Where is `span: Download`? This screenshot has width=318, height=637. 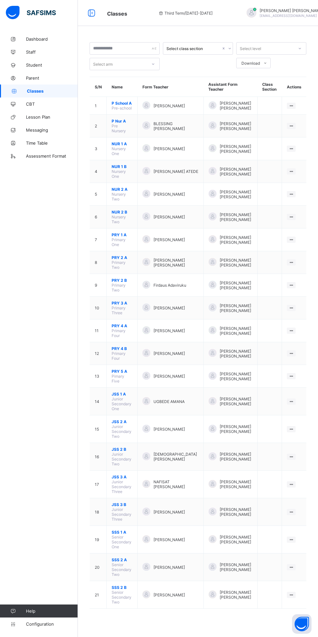
span: Download is located at coordinates (251, 63).